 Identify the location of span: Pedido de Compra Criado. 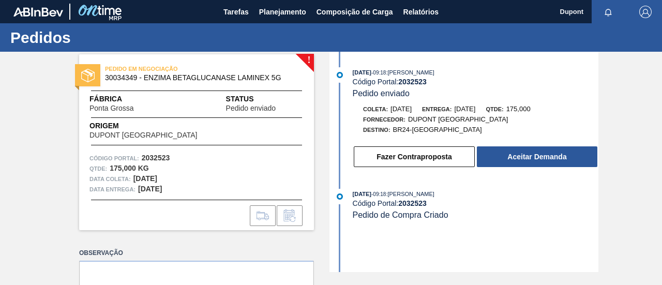
(400, 215).